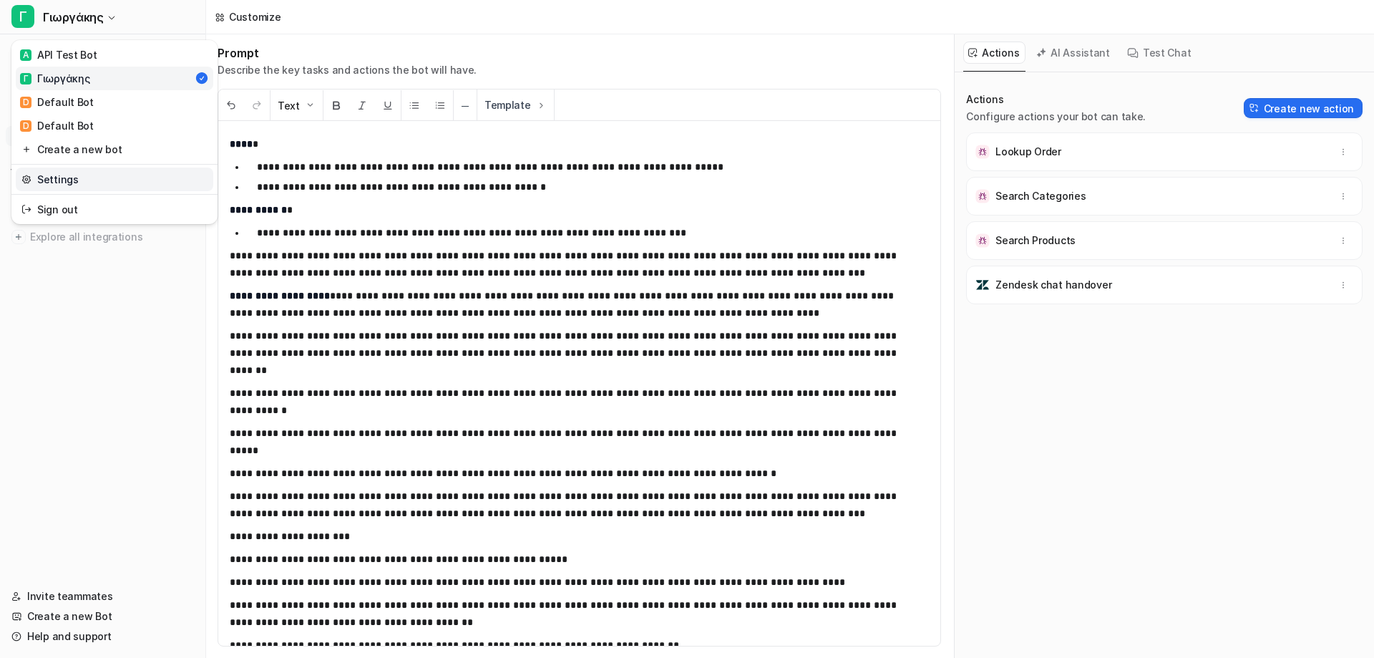  Describe the element at coordinates (115, 149) in the screenshot. I see `a: Create a new bot` at that location.